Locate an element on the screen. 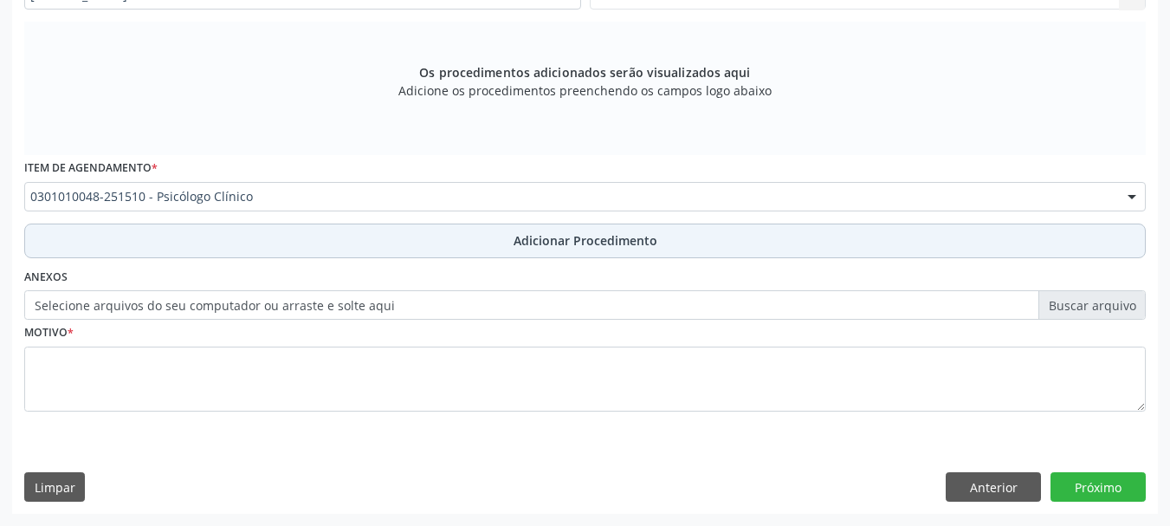  span: Os procedimentos adicionados serão visualizados aqui is located at coordinates (585, 72).